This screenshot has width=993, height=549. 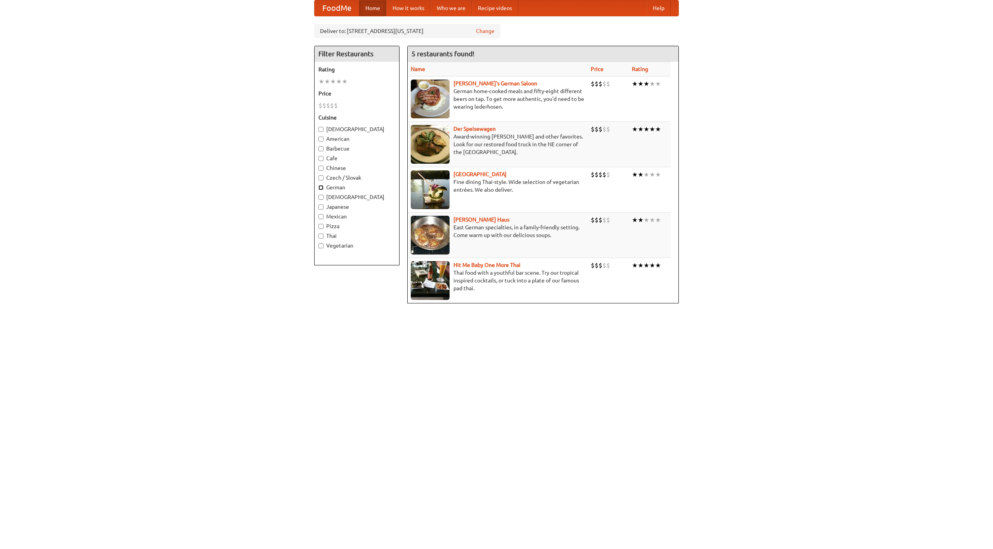 What do you see at coordinates (357, 187) in the screenshot?
I see `label: German` at bounding box center [357, 187].